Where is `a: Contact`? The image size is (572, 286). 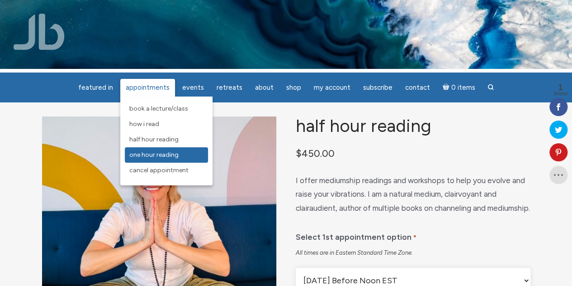 a: Contact is located at coordinates (418, 87).